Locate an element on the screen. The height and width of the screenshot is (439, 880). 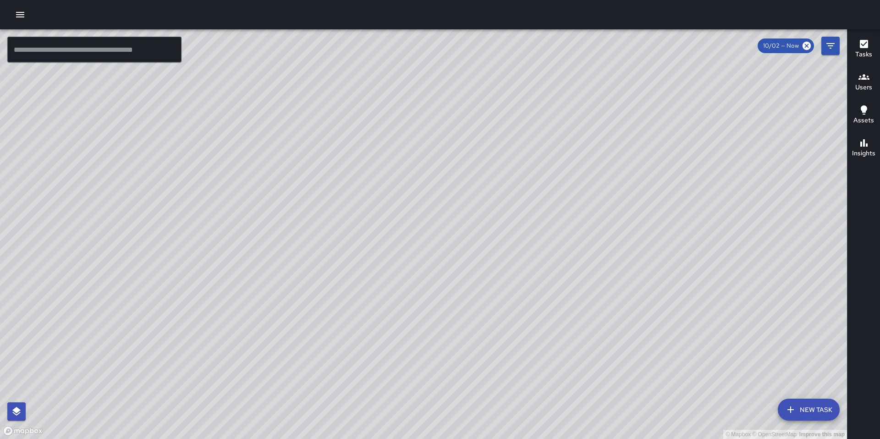
button: Assets is located at coordinates (864, 116).